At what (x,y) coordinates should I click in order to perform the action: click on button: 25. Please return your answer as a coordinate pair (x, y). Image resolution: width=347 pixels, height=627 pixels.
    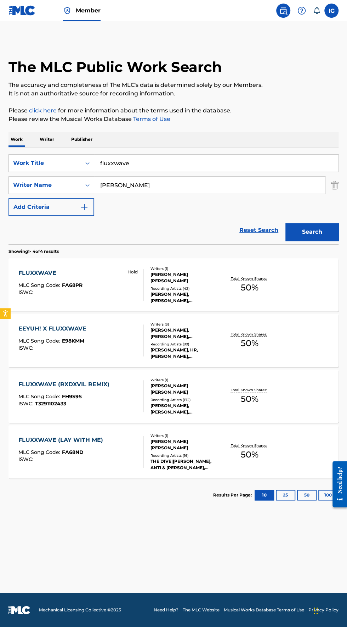
    Looking at the image, I should click on (286, 495).